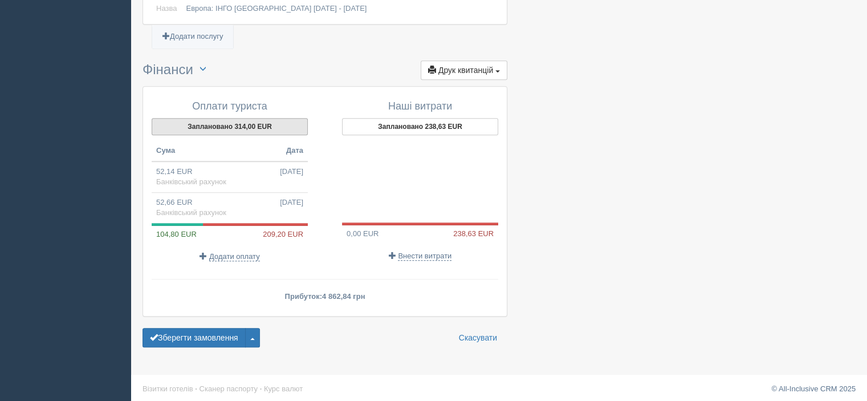 Image resolution: width=867 pixels, height=401 pixels. Describe the element at coordinates (475, 233) in the screenshot. I see `span: 238,63 EUR` at that location.